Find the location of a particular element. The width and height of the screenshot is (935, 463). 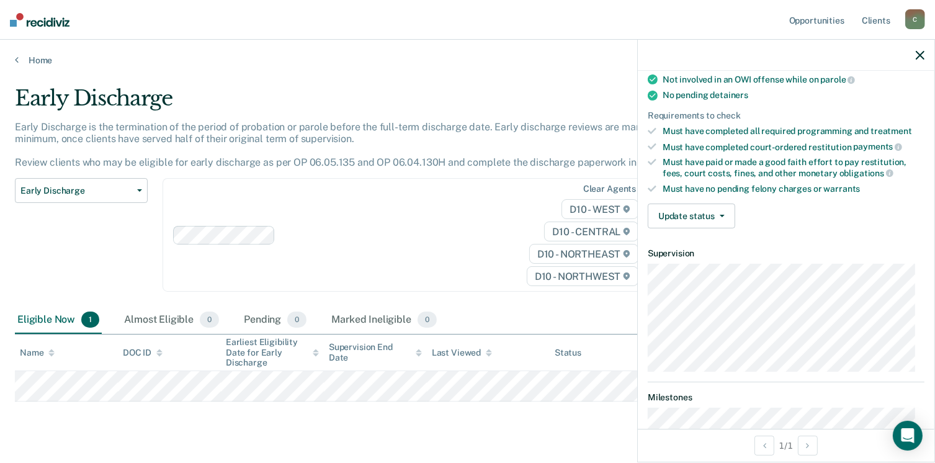

img: Recidiviz is located at coordinates (40, 20).